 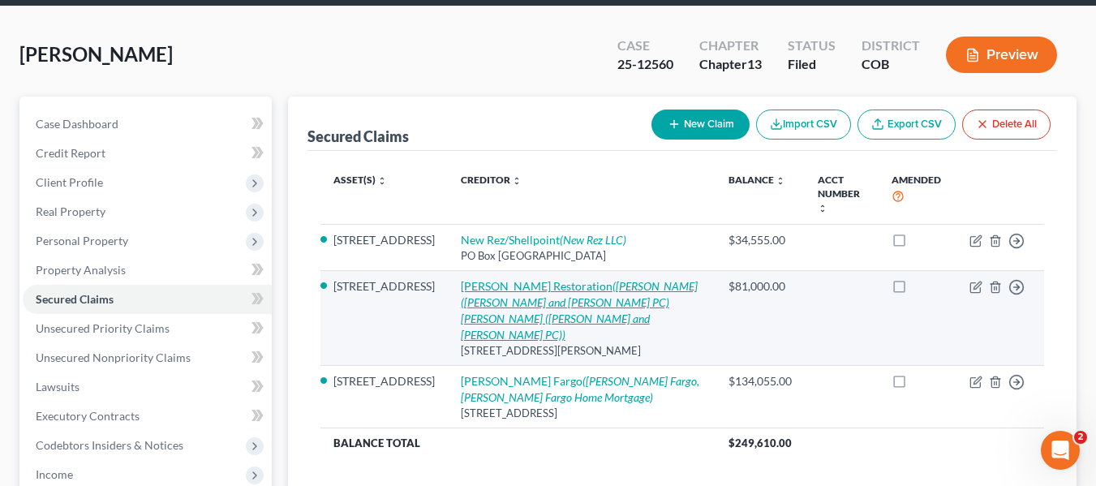 I want to click on span: Real Property, so click(x=71, y=211).